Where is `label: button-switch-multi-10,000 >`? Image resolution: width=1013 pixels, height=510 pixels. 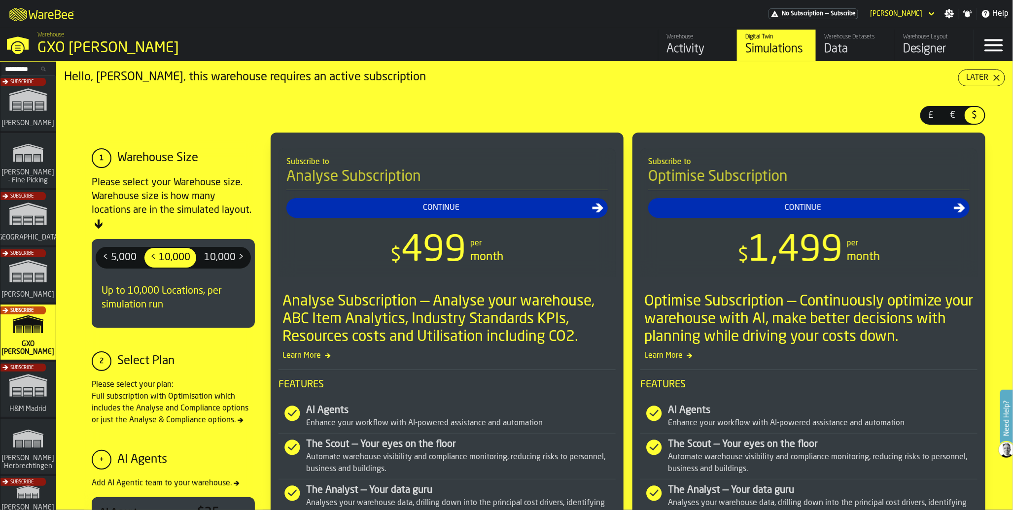
label: button-switch-multi-10,000 > is located at coordinates (224, 258).